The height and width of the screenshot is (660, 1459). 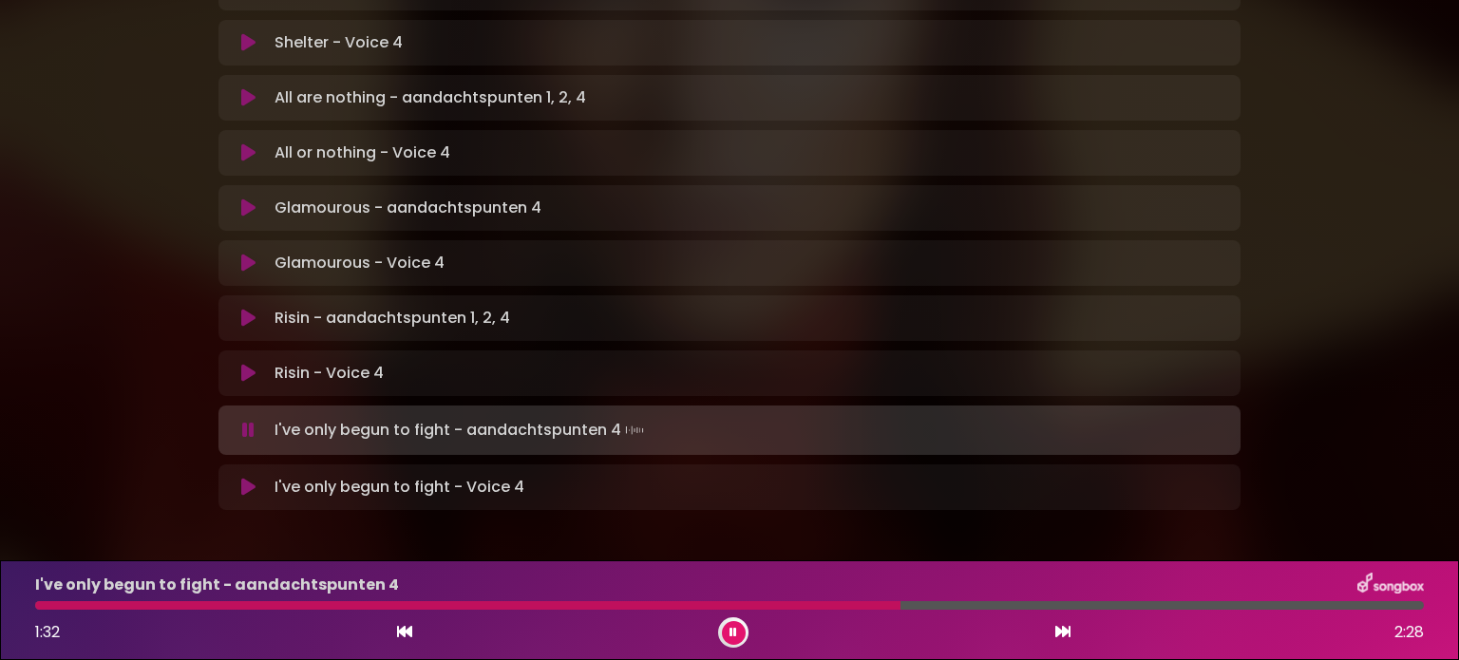 What do you see at coordinates (392, 318) in the screenshot?
I see `p: Risin - aandachtspunten 1, 2, 4` at bounding box center [392, 318].